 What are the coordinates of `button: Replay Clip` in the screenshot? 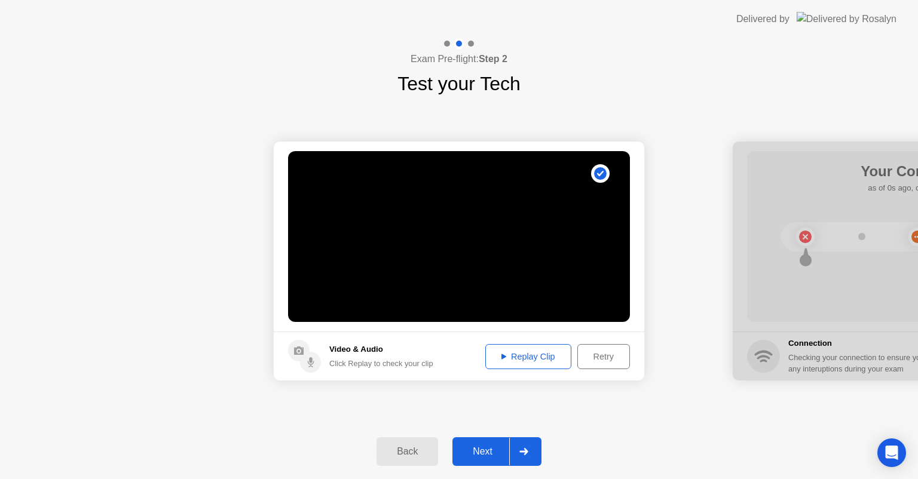 It's located at (528, 357).